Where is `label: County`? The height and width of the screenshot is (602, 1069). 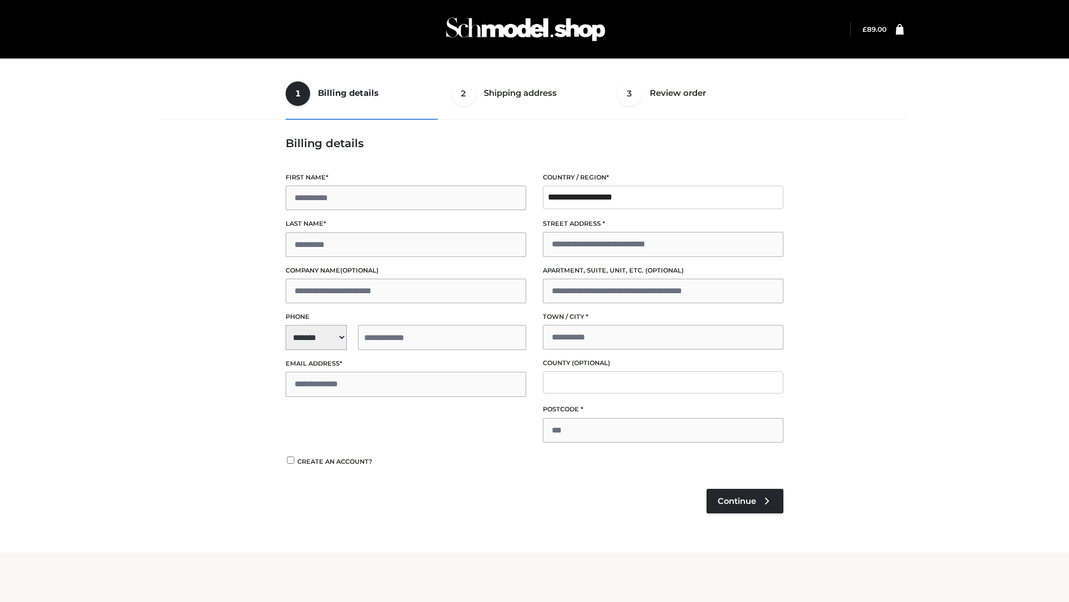
label: County is located at coordinates (663, 363).